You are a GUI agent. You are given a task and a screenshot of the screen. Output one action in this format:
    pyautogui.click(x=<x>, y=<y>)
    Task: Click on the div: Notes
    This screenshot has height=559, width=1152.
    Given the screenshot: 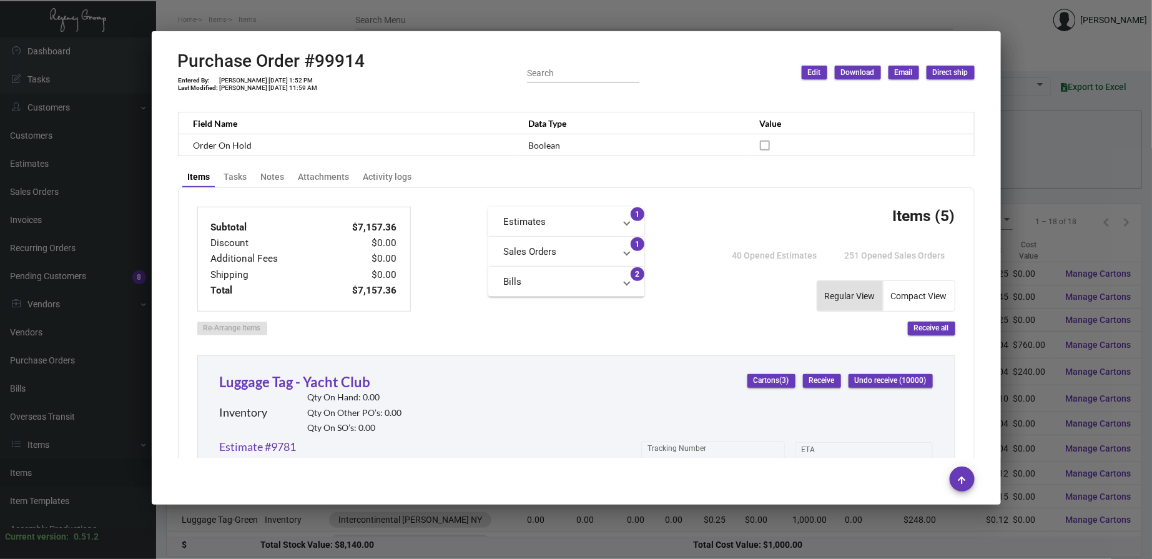 What is the action you would take?
    pyautogui.click(x=272, y=177)
    